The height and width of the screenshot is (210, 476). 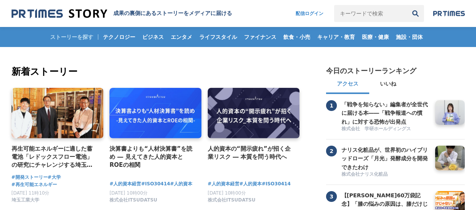 What do you see at coordinates (250, 153) in the screenshot?
I see `h4: 人的資本の“開示疲れ”が招く企業リスク ― 本質を問う時代へ` at bounding box center [250, 153].